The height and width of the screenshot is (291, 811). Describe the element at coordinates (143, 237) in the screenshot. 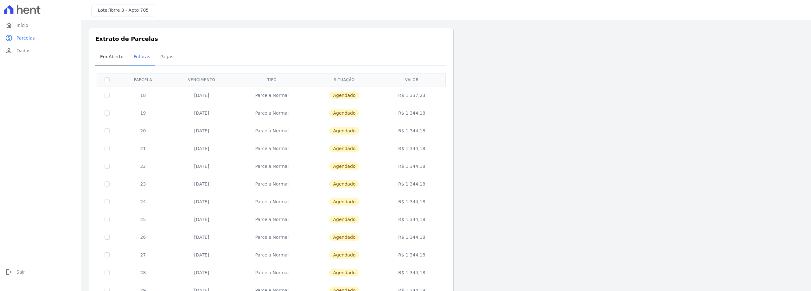

I see `td: 26` at that location.